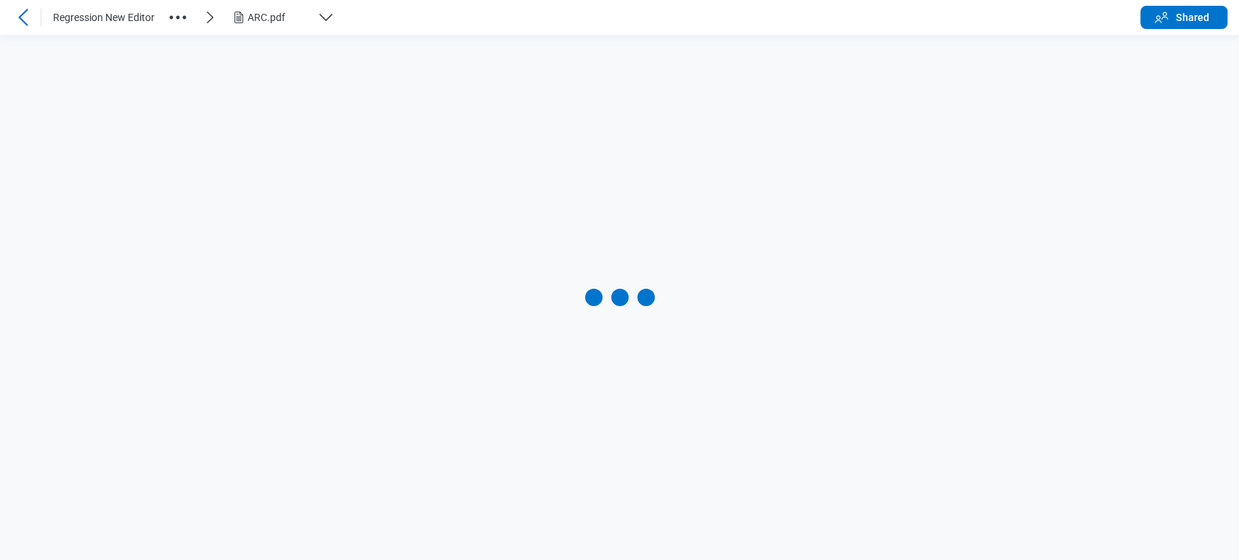  I want to click on span: Regression New Editor, so click(104, 17).